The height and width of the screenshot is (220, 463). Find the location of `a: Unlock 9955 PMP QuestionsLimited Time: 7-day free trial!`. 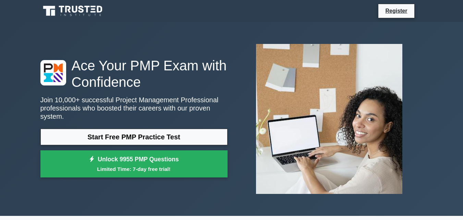

a: Unlock 9955 PMP QuestionsLimited Time: 7-day free trial! is located at coordinates (134, 164).